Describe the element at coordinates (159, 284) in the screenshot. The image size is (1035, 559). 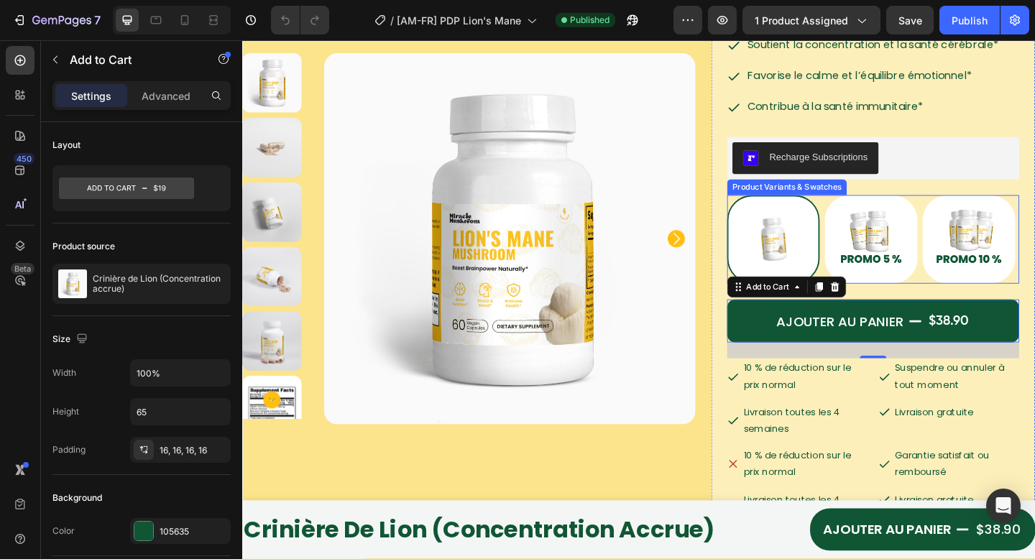
I see `p: Crinière de Lion (Concentration accrue)` at that location.